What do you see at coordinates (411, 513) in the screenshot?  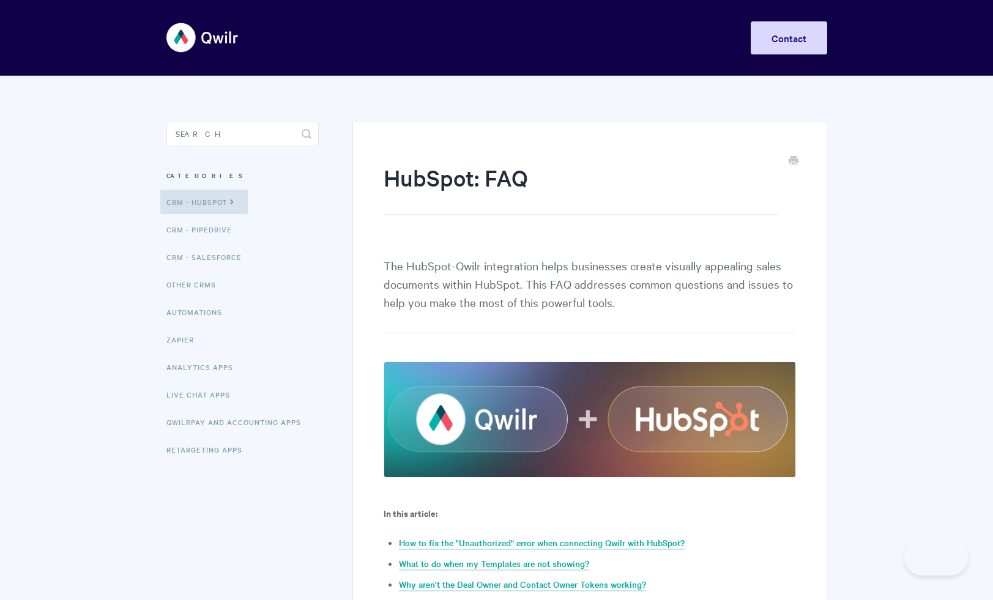 I see `b: In this article:` at bounding box center [411, 513].